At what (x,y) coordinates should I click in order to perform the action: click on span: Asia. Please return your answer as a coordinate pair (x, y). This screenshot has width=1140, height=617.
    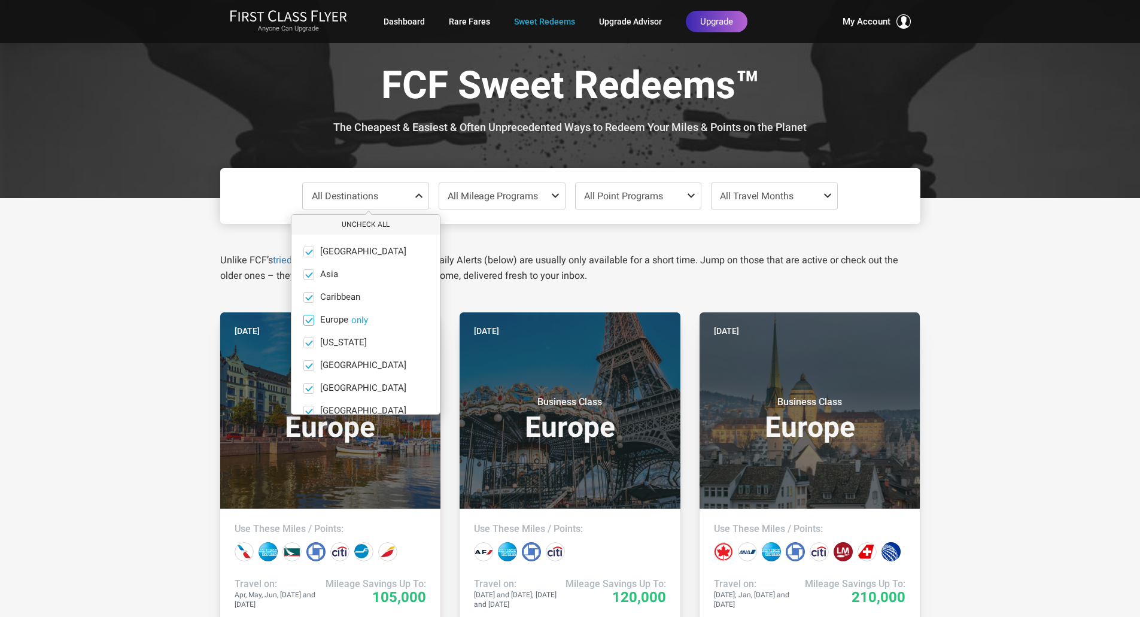
    Looking at the image, I should click on (329, 275).